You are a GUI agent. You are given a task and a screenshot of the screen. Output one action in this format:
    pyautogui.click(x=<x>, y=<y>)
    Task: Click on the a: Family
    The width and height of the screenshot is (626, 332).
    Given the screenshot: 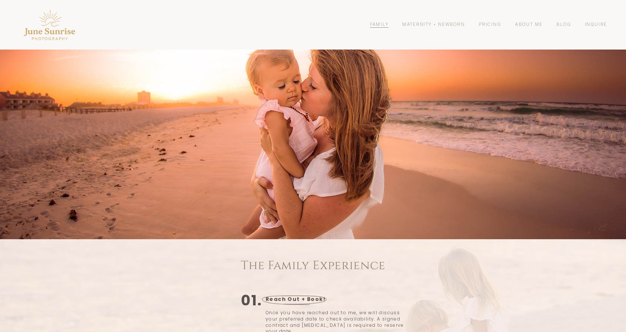 What is the action you would take?
    pyautogui.click(x=379, y=25)
    